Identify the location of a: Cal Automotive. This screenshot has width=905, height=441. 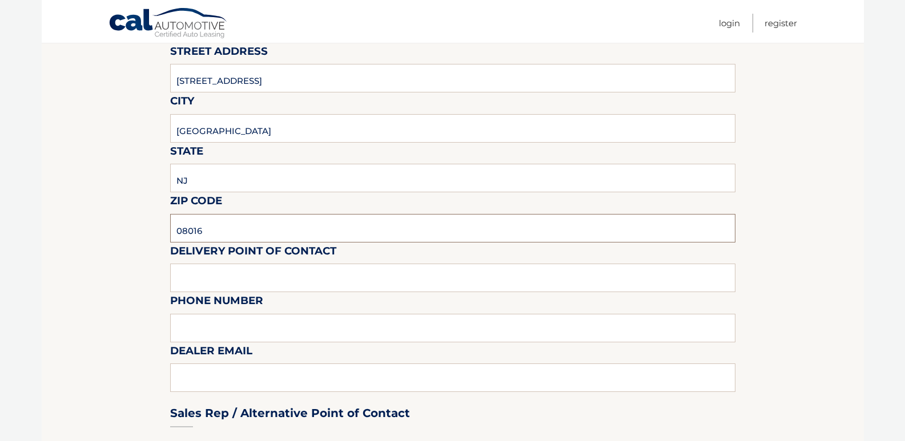
(168, 24).